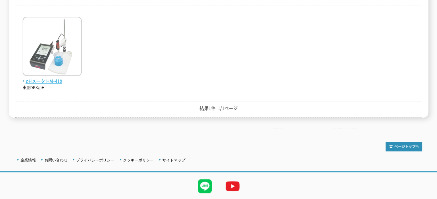  What do you see at coordinates (404, 146) in the screenshot?
I see `img: トップページへ` at bounding box center [404, 146].